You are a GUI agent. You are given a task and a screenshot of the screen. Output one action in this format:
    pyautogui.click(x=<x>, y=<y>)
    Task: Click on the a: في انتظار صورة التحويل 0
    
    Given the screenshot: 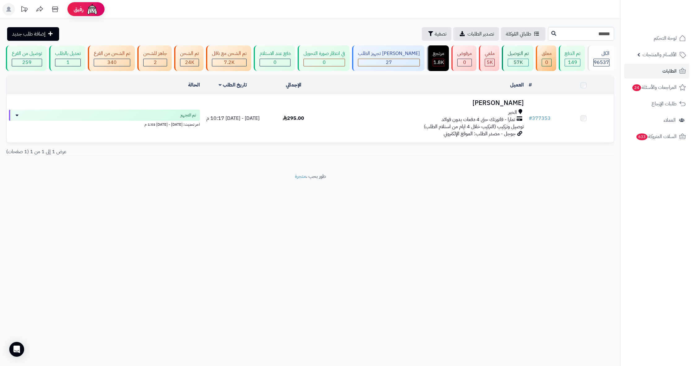 What is the action you would take?
    pyautogui.click(x=323, y=58)
    